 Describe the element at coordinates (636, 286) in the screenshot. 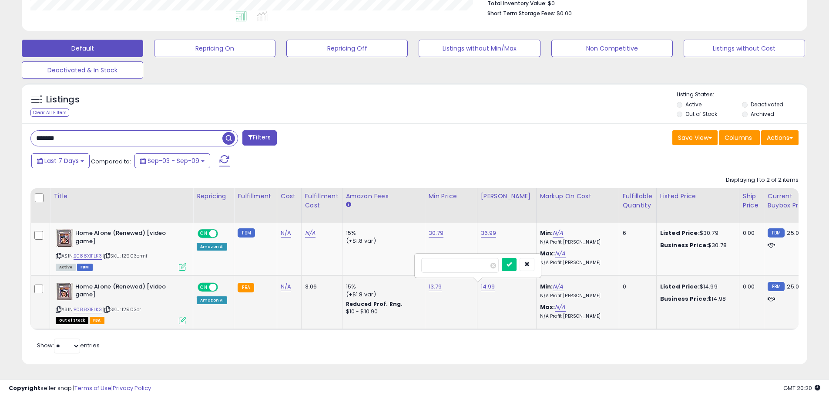

I see `div: 0` at that location.